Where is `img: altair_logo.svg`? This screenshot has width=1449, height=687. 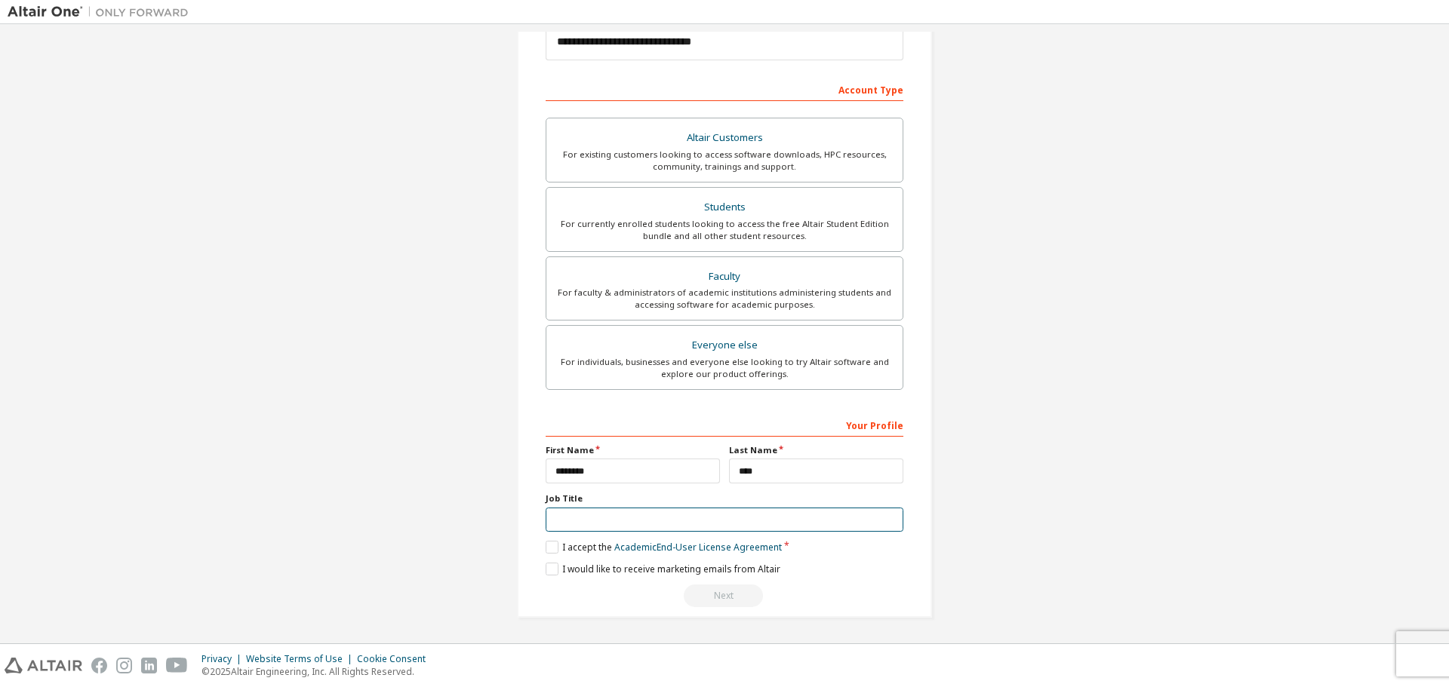 img: altair_logo.svg is located at coordinates (43, 665).